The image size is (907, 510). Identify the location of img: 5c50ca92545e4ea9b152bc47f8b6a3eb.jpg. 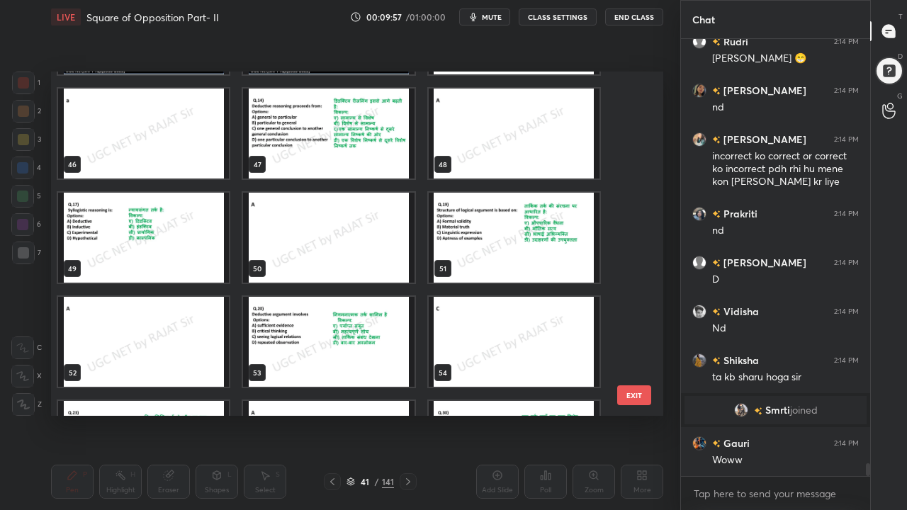
(699, 214).